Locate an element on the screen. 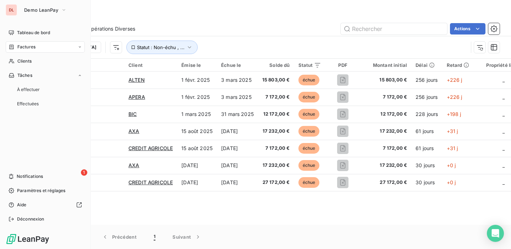 The height and width of the screenshot is (249, 511). span: Factures is located at coordinates (26, 47).